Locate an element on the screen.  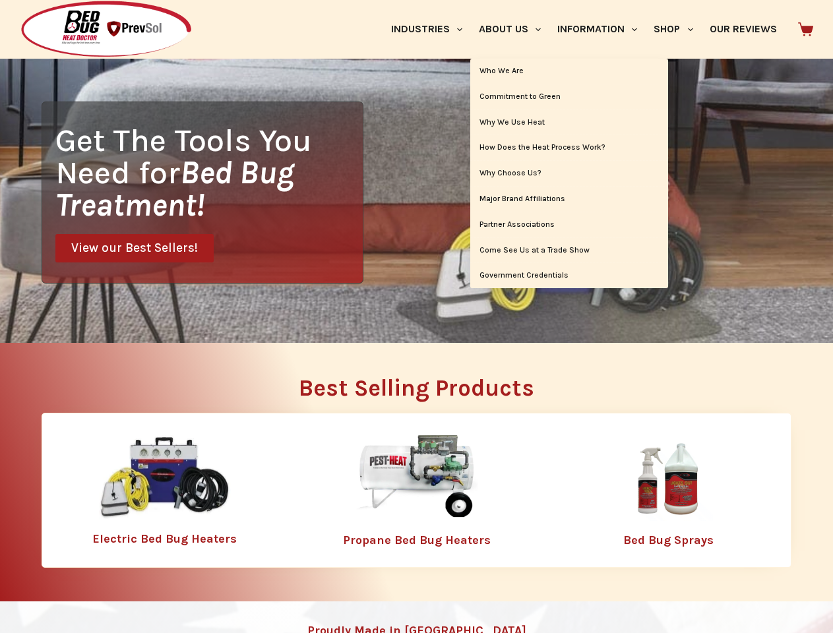
i: Bed Bug Treatment! is located at coordinates (175, 189).